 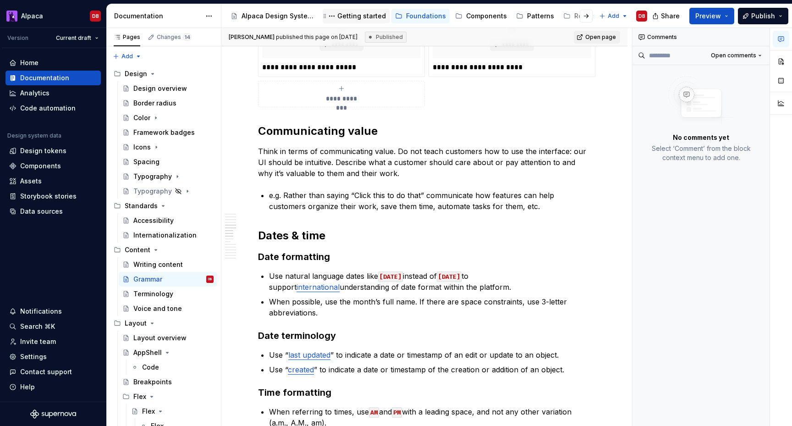 What do you see at coordinates (670, 16) in the screenshot?
I see `span: Share` at bounding box center [670, 16].